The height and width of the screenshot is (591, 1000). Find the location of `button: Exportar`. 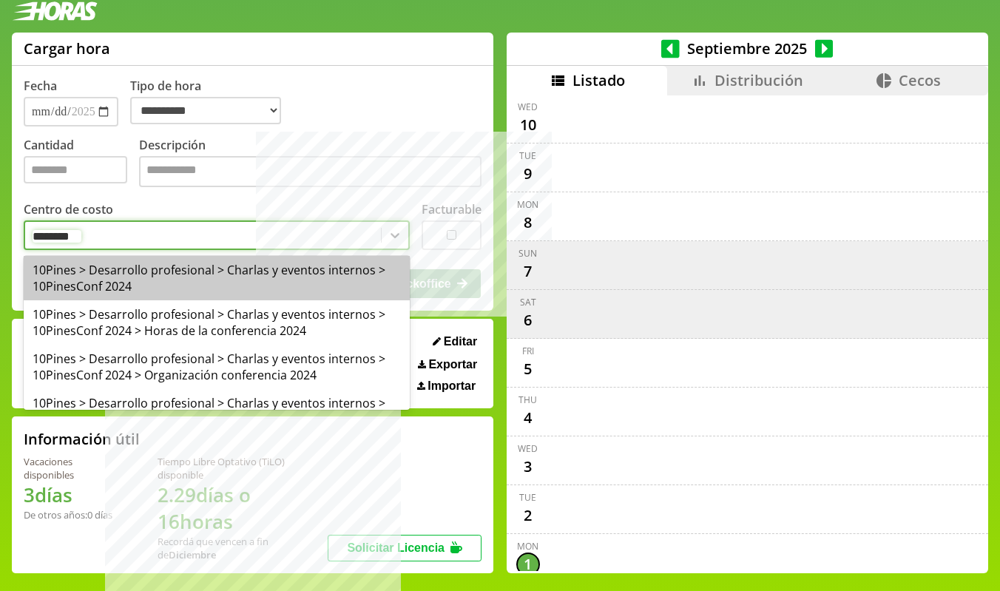

button: Exportar is located at coordinates (448, 365).